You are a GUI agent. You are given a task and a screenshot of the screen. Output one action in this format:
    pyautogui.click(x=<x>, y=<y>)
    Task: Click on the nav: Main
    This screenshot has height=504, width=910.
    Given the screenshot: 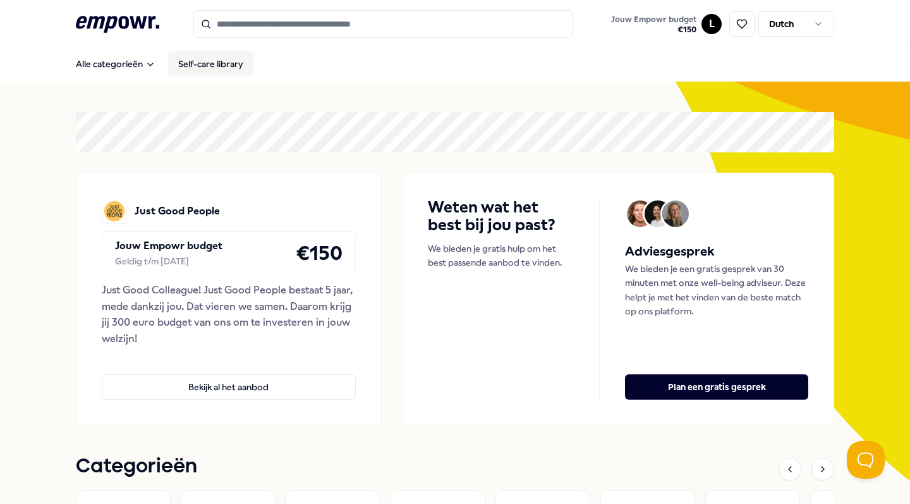 What is the action you would take?
    pyautogui.click(x=159, y=64)
    